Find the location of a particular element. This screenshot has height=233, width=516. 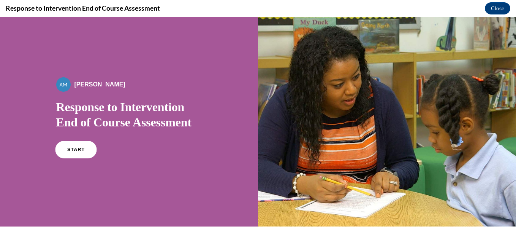

span: START is located at coordinates (76, 132).